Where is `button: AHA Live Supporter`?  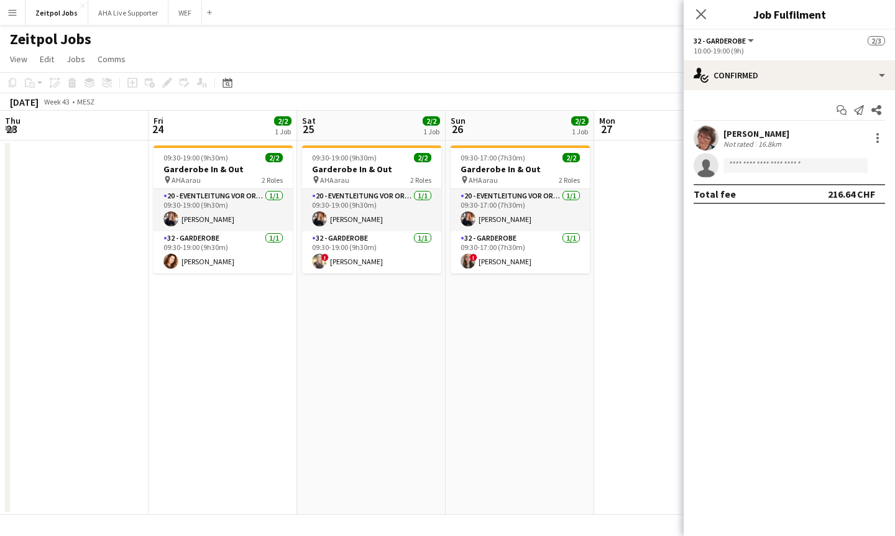
button: AHA Live Supporter is located at coordinates (128, 12).